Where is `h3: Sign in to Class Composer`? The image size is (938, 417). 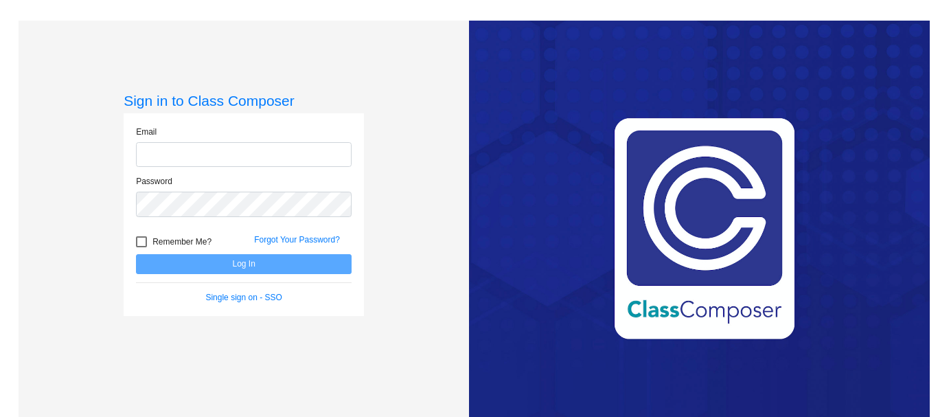
h3: Sign in to Class Composer is located at coordinates (244, 100).